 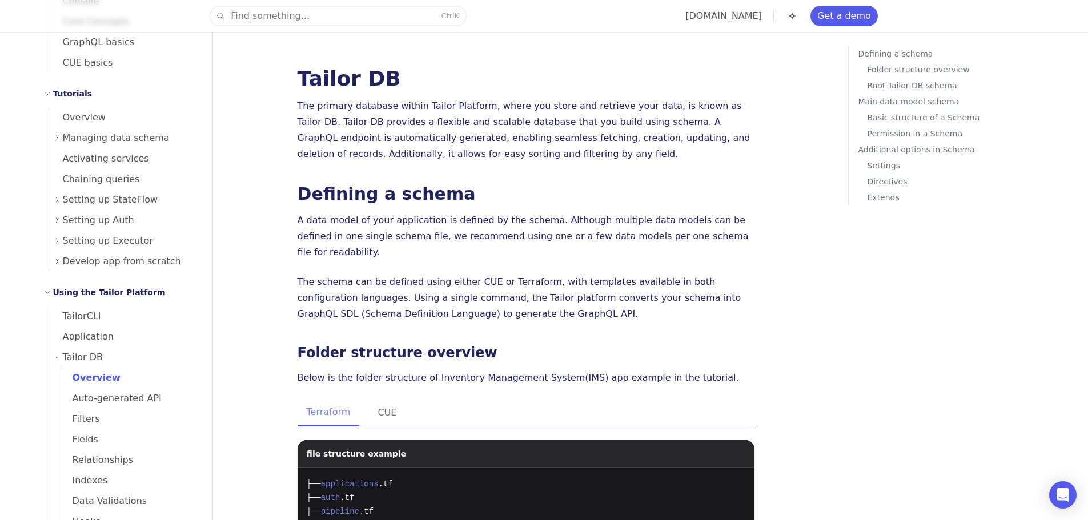 I want to click on span: Data Validations, so click(x=105, y=501).